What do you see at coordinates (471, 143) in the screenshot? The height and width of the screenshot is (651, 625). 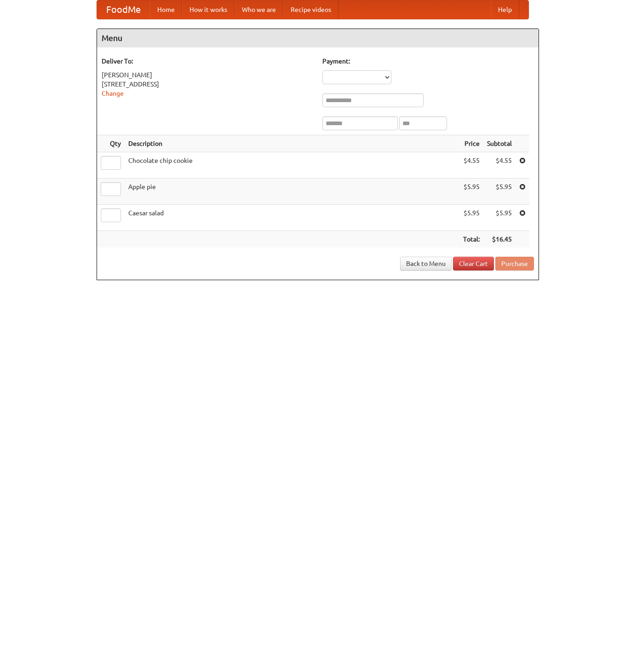 I see `th: Price` at bounding box center [471, 143].